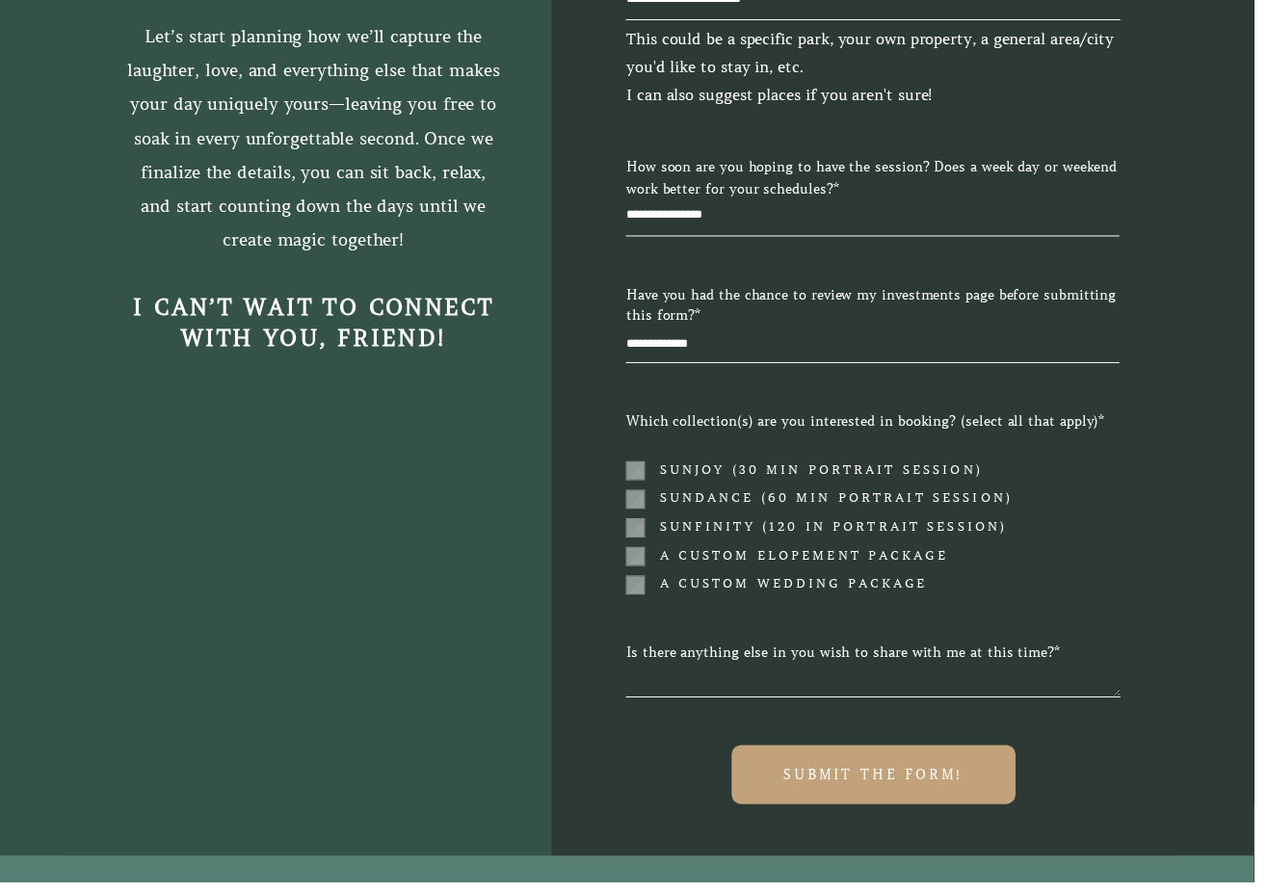 The height and width of the screenshot is (892, 1268). Describe the element at coordinates (806, 562) in the screenshot. I see `label: A custom elopement package` at that location.